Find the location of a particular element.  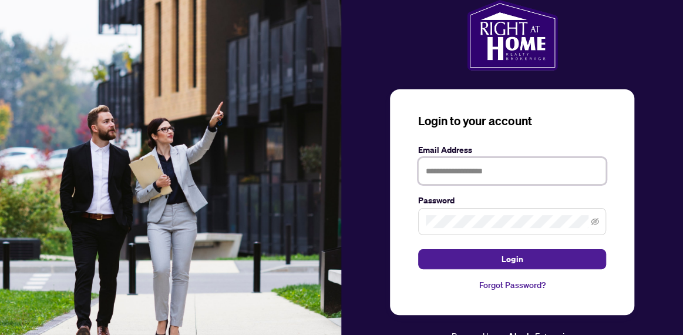

label: Email Address is located at coordinates (512, 150).